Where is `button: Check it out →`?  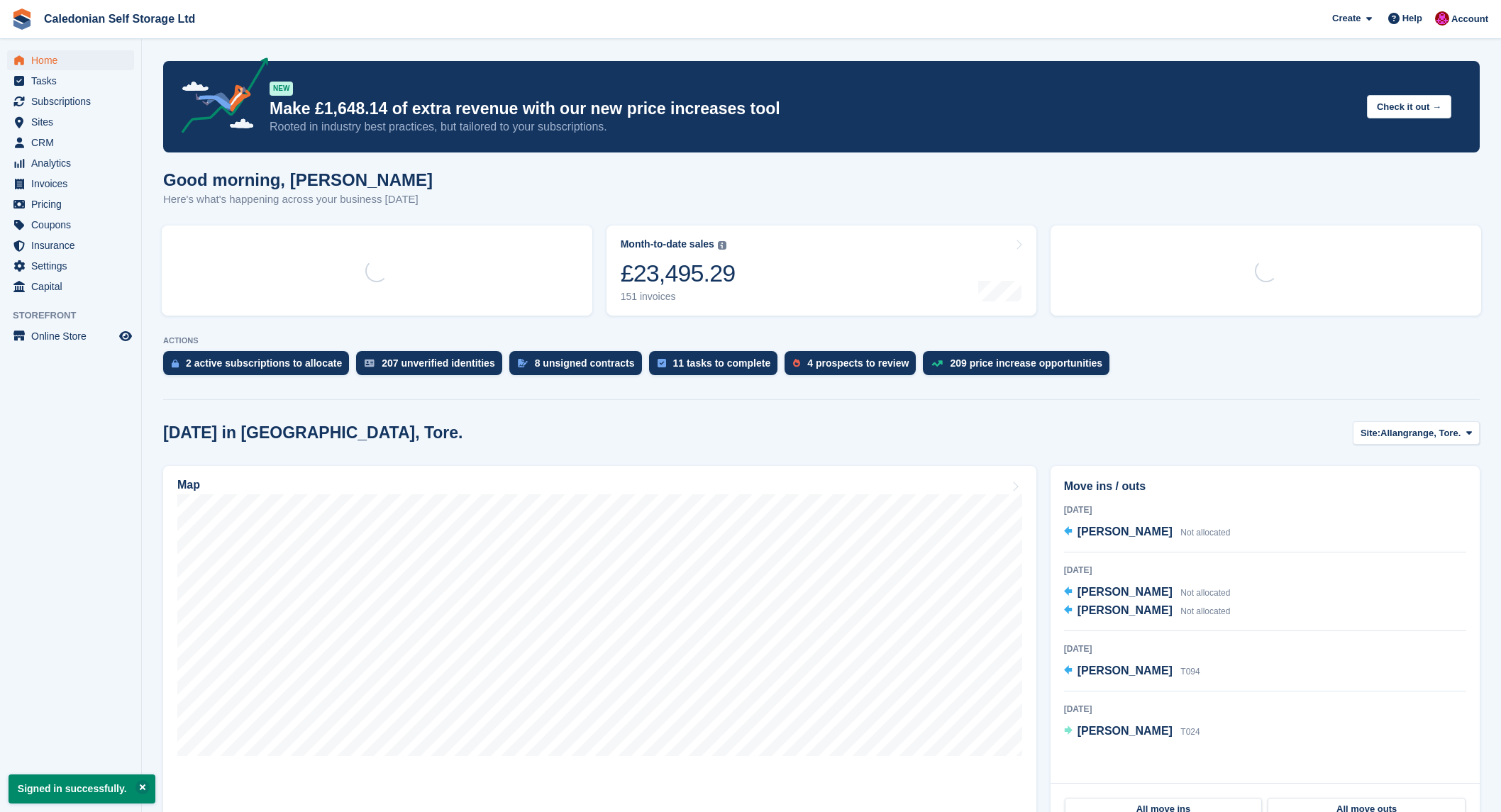 button: Check it out → is located at coordinates (1409, 107).